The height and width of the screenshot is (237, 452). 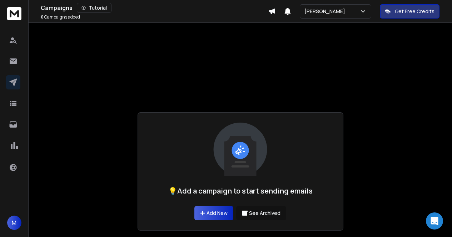 What do you see at coordinates (154, 8) in the screenshot?
I see `div: Campaigns` at bounding box center [154, 8].